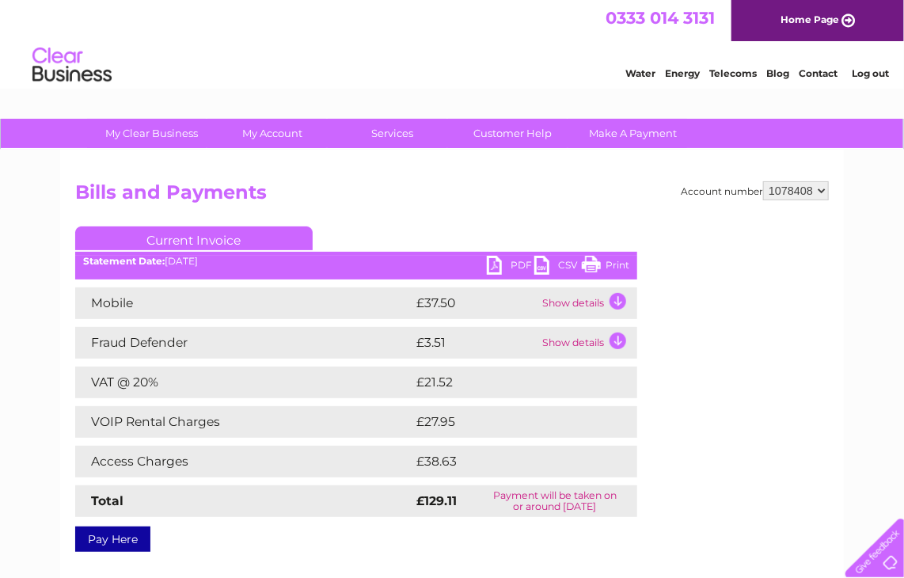 The height and width of the screenshot is (578, 904). I want to click on td: Mobile, so click(244, 303).